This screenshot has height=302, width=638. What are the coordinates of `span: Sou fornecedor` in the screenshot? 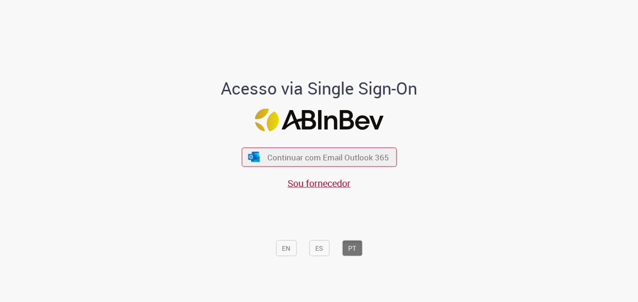 It's located at (319, 183).